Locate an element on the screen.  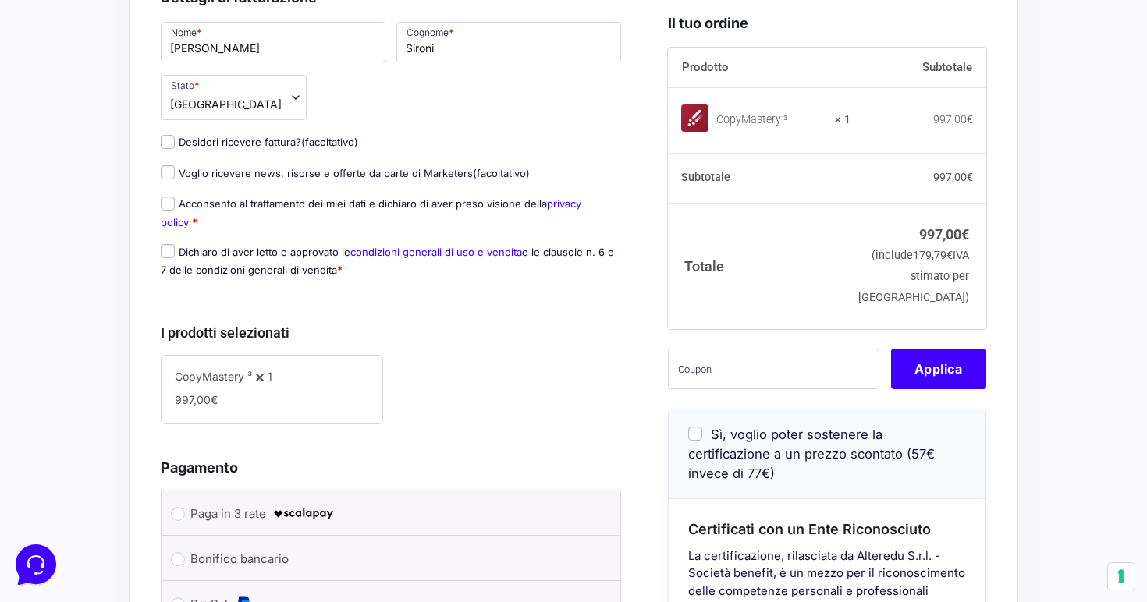
h2: Ciao da Marketers 👋 is located at coordinates (137, 25).